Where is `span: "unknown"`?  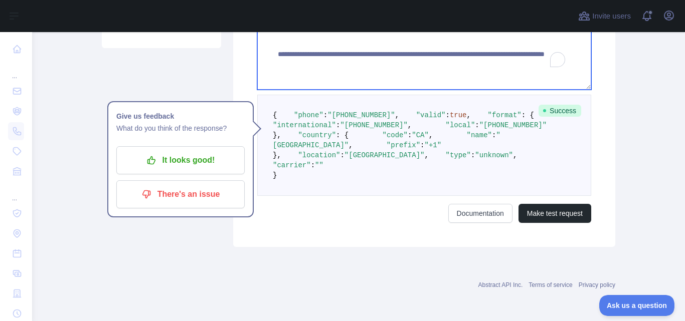
span: "unknown" is located at coordinates (494, 155).